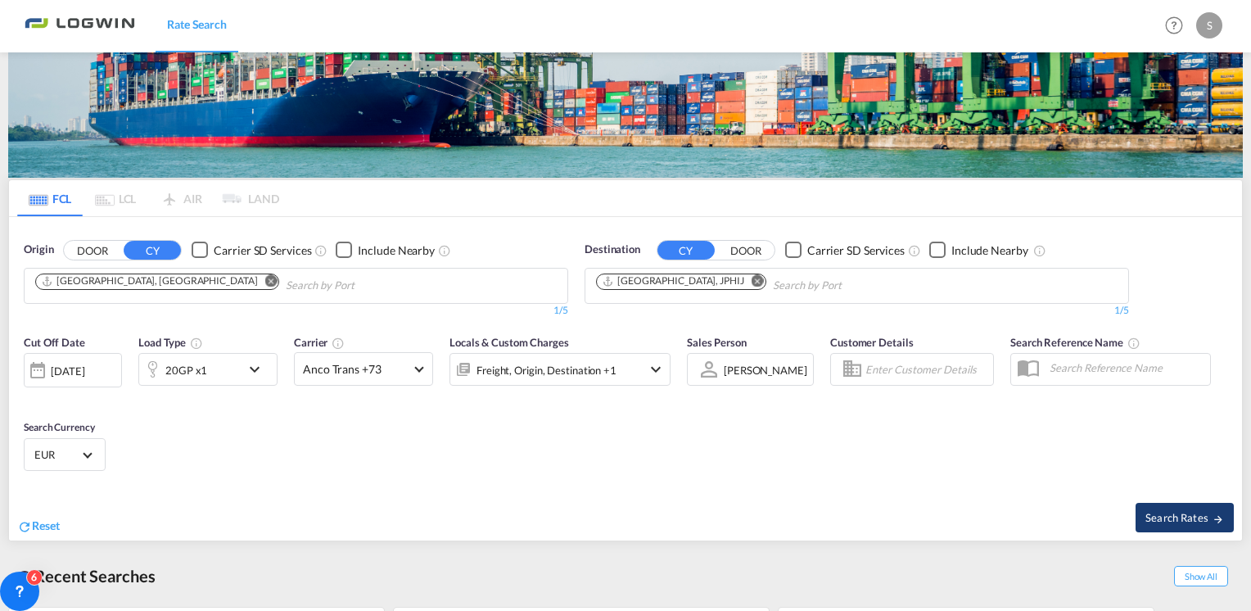 This screenshot has height=611, width=1251. I want to click on md-pagination-wrapper: Use the left and right arrow keys to navigate between tabs, so click(148, 198).